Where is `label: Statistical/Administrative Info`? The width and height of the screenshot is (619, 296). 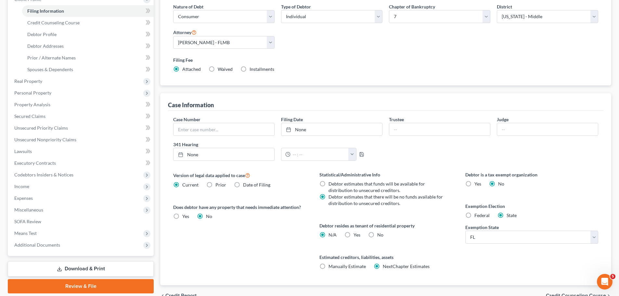
label: Statistical/Administrative Info is located at coordinates (386, 175).